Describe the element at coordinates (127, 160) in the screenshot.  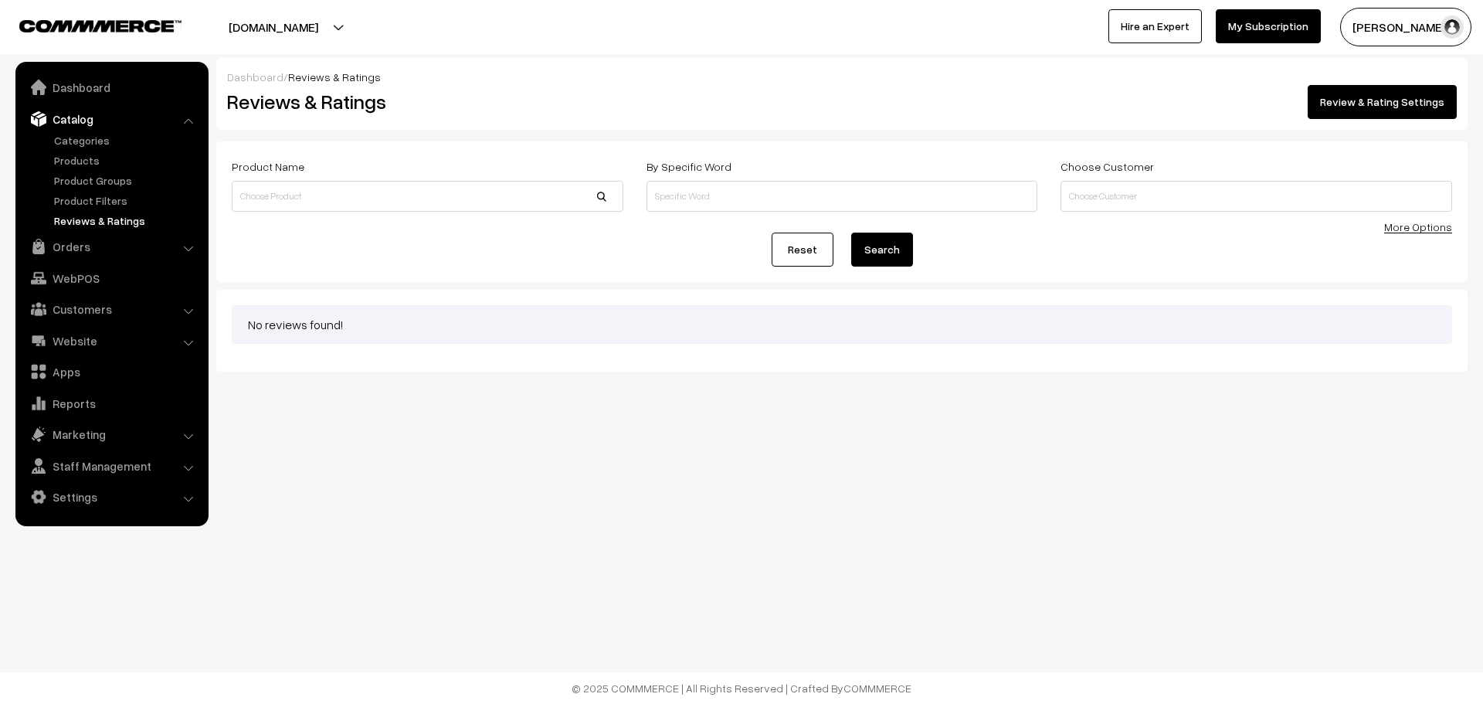
I see `a: Products` at that location.